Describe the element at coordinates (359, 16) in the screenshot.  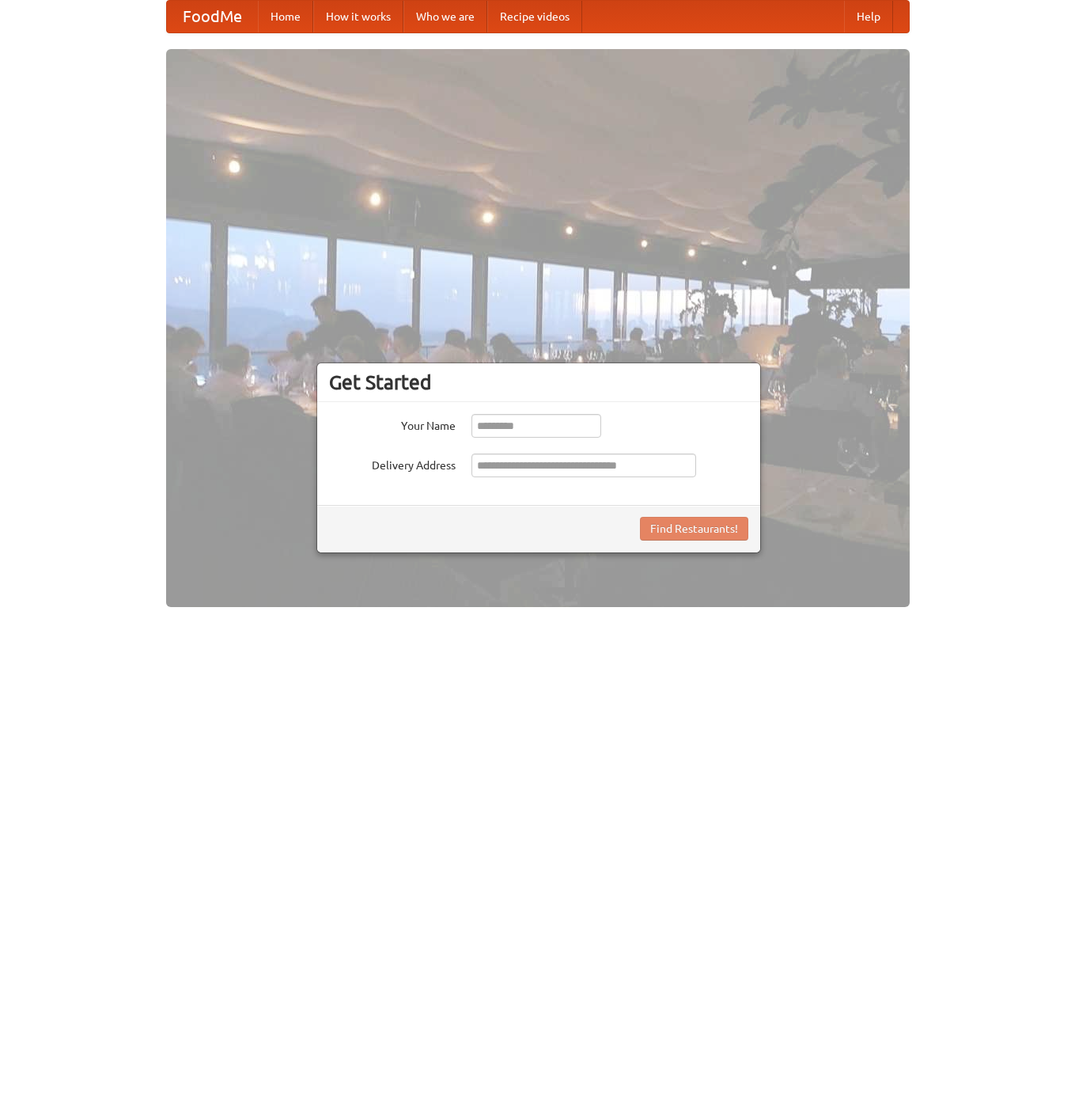
I see `a: How it works` at that location.